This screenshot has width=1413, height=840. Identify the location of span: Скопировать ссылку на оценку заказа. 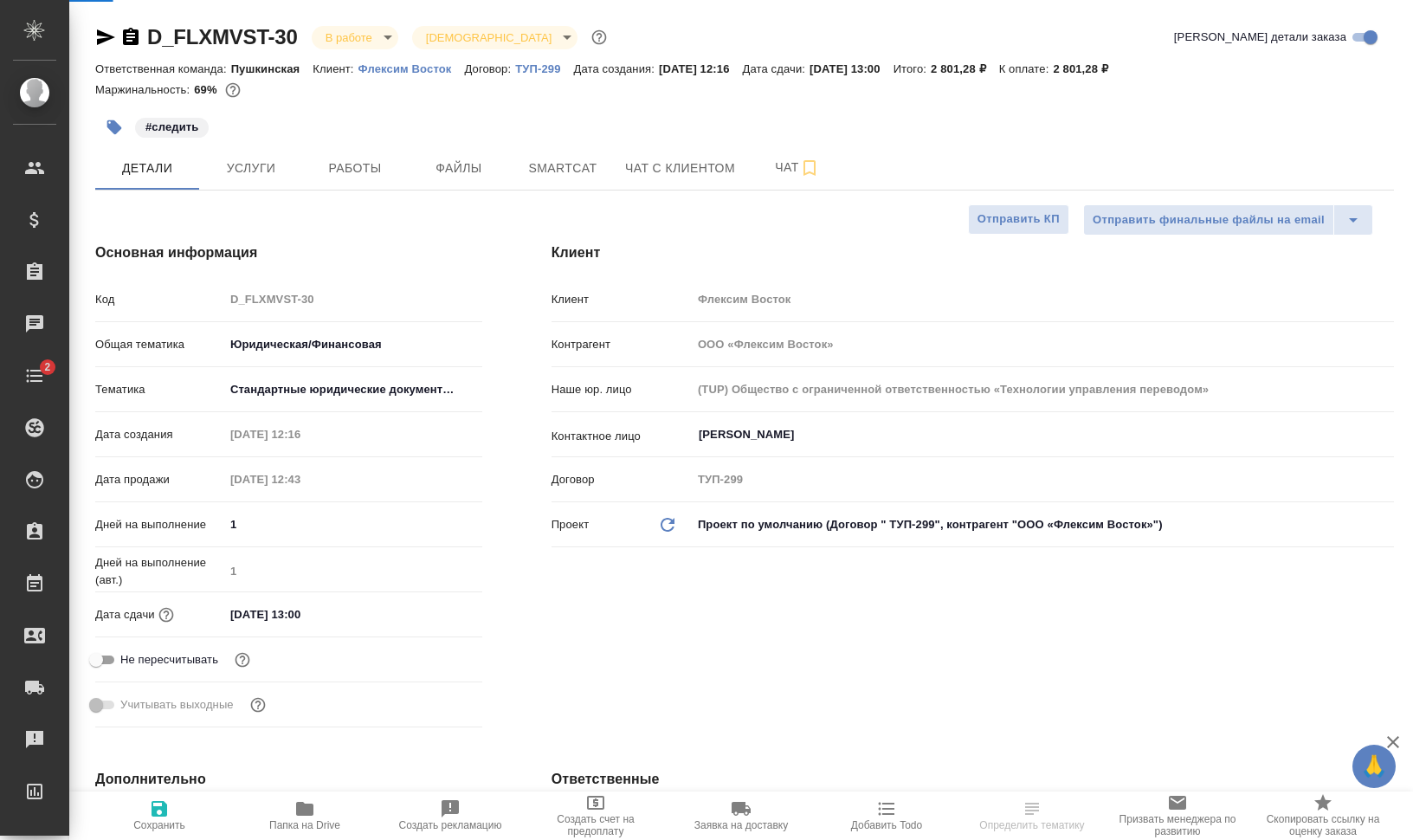
(1323, 825).